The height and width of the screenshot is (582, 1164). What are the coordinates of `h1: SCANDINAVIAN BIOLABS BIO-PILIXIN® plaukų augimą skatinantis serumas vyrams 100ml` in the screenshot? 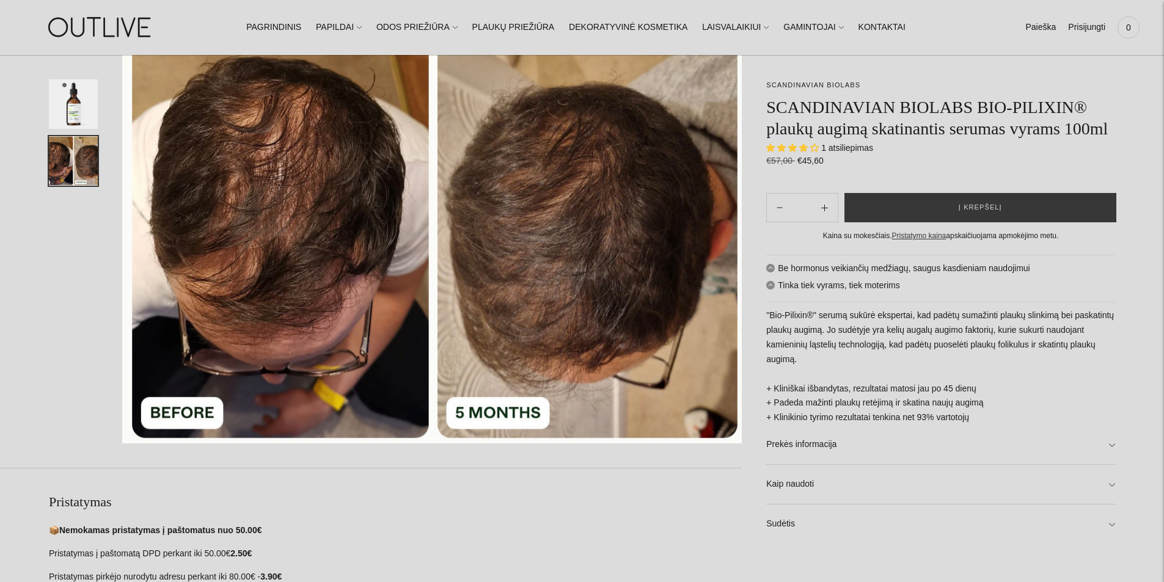 It's located at (941, 118).